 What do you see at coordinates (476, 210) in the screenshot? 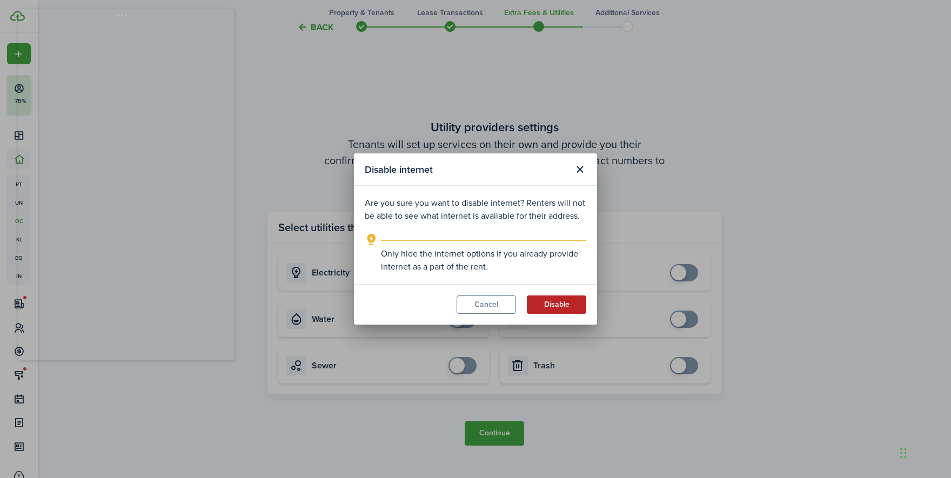
I see `p: Are you sure you want to disable internet? Renters will not be able to see what internet is avail...` at bounding box center [476, 210].